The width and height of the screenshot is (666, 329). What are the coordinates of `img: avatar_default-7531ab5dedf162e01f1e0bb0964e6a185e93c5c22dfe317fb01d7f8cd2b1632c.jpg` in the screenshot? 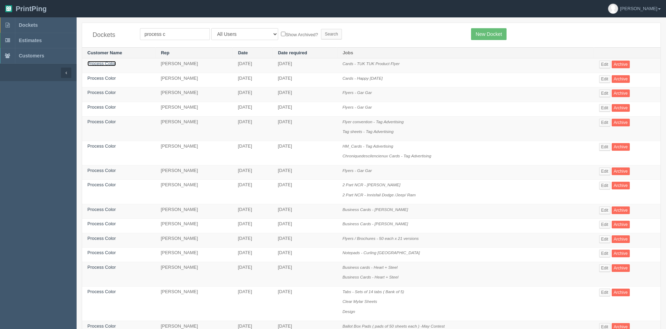 It's located at (613, 9).